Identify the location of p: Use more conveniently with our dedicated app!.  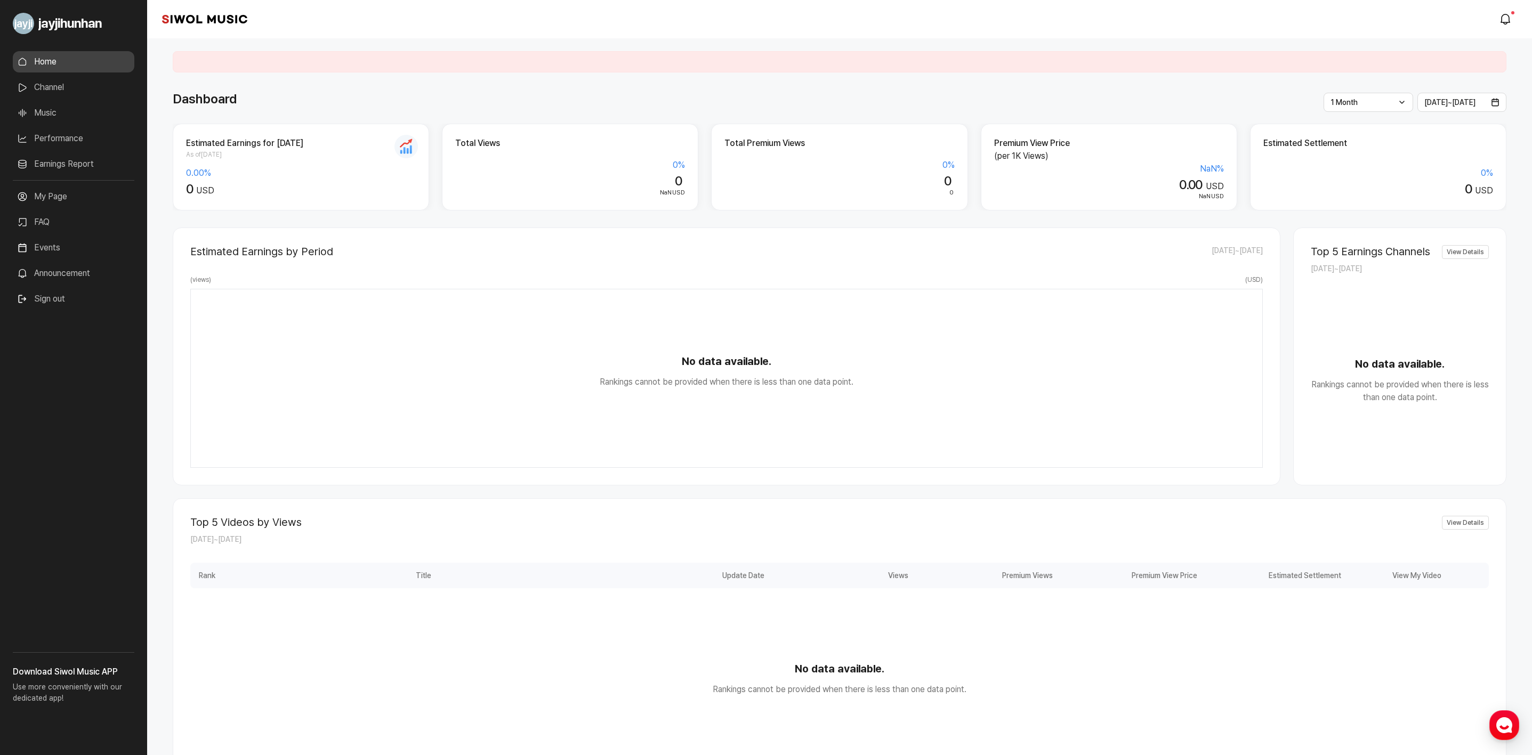
(74, 695).